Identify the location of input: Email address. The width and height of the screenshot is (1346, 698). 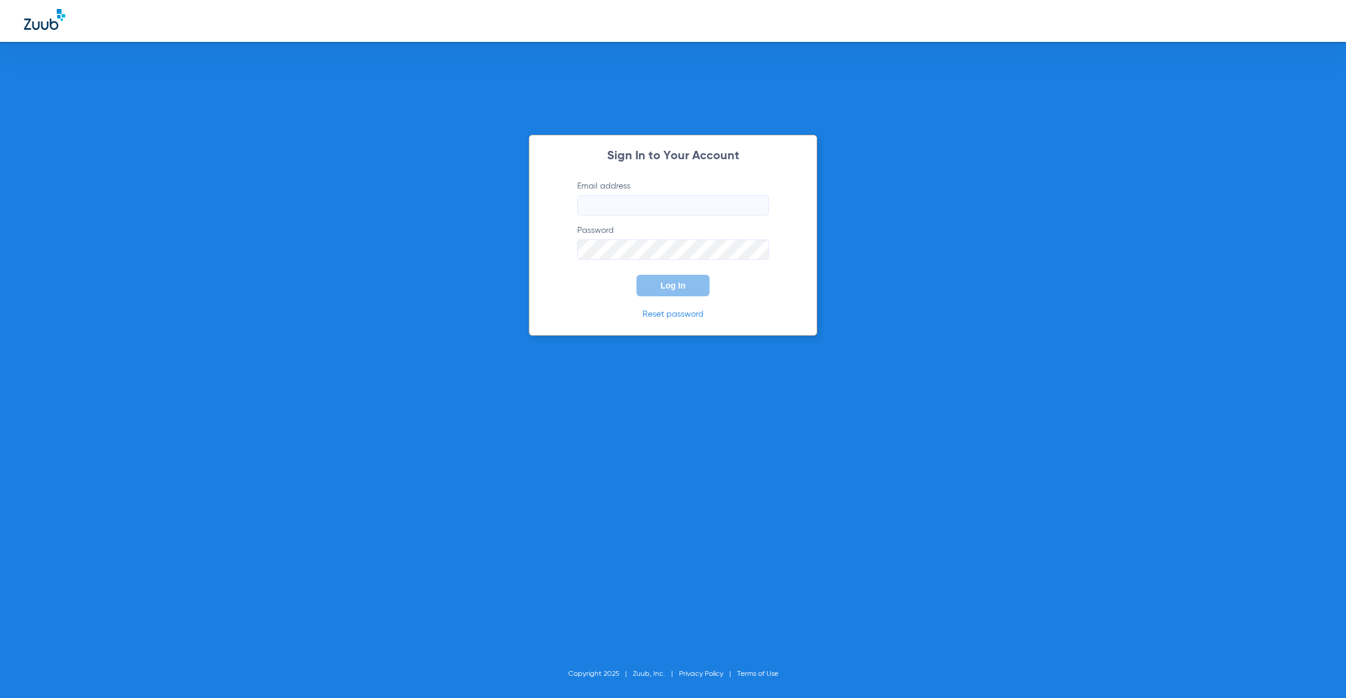
(673, 205).